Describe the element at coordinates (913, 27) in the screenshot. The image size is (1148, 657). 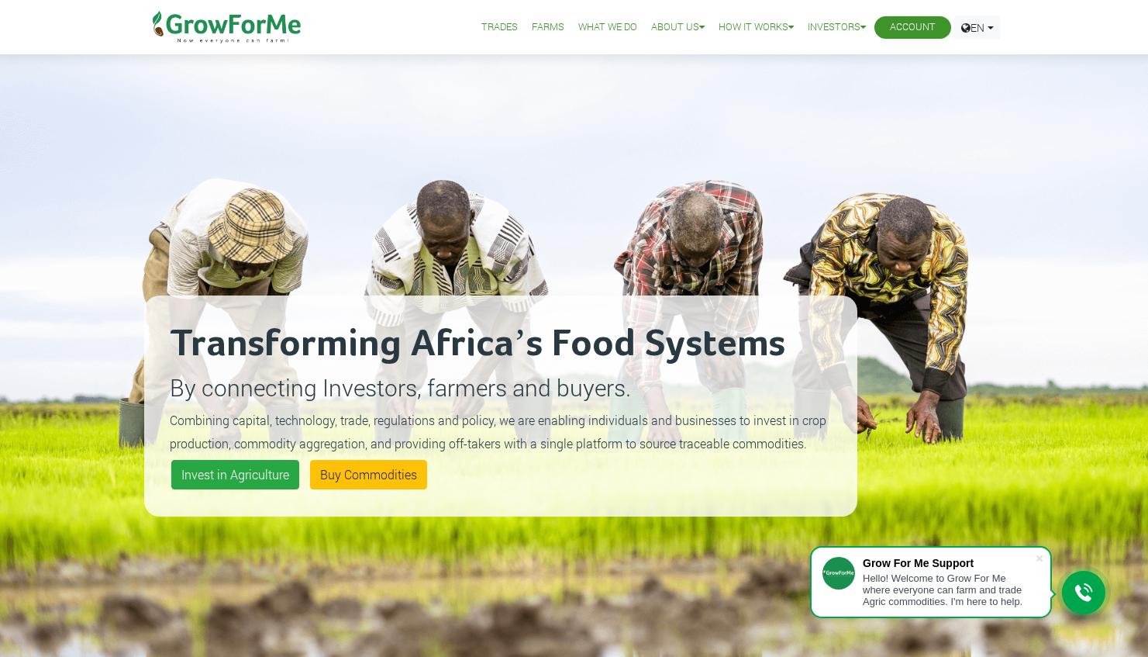
I see `a: Account` at that location.